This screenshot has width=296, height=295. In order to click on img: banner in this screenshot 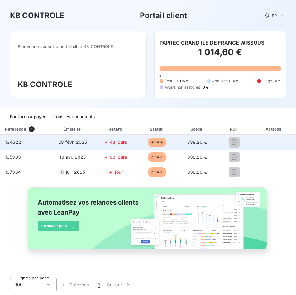, I will do `click(148, 222)`.